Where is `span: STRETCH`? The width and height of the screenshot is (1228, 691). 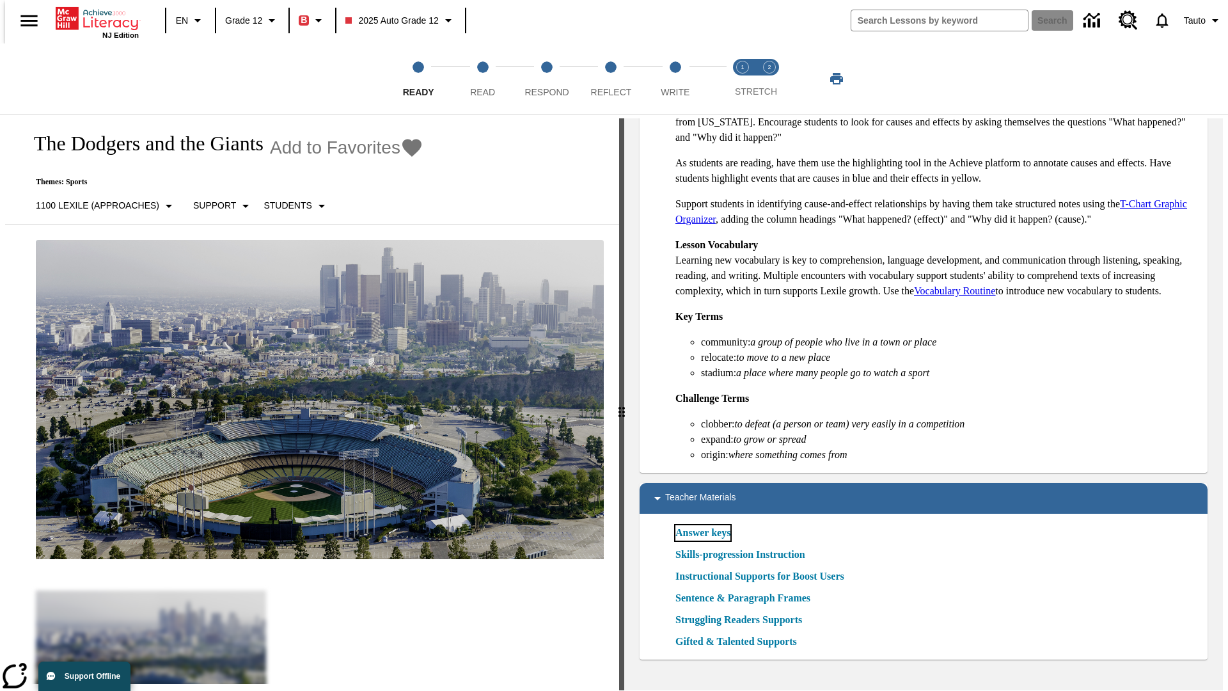
span: STRETCH is located at coordinates (756, 91).